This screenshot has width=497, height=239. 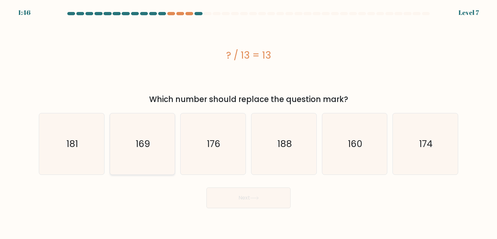 What do you see at coordinates (284, 144) in the screenshot?
I see `text: 188` at bounding box center [284, 144].